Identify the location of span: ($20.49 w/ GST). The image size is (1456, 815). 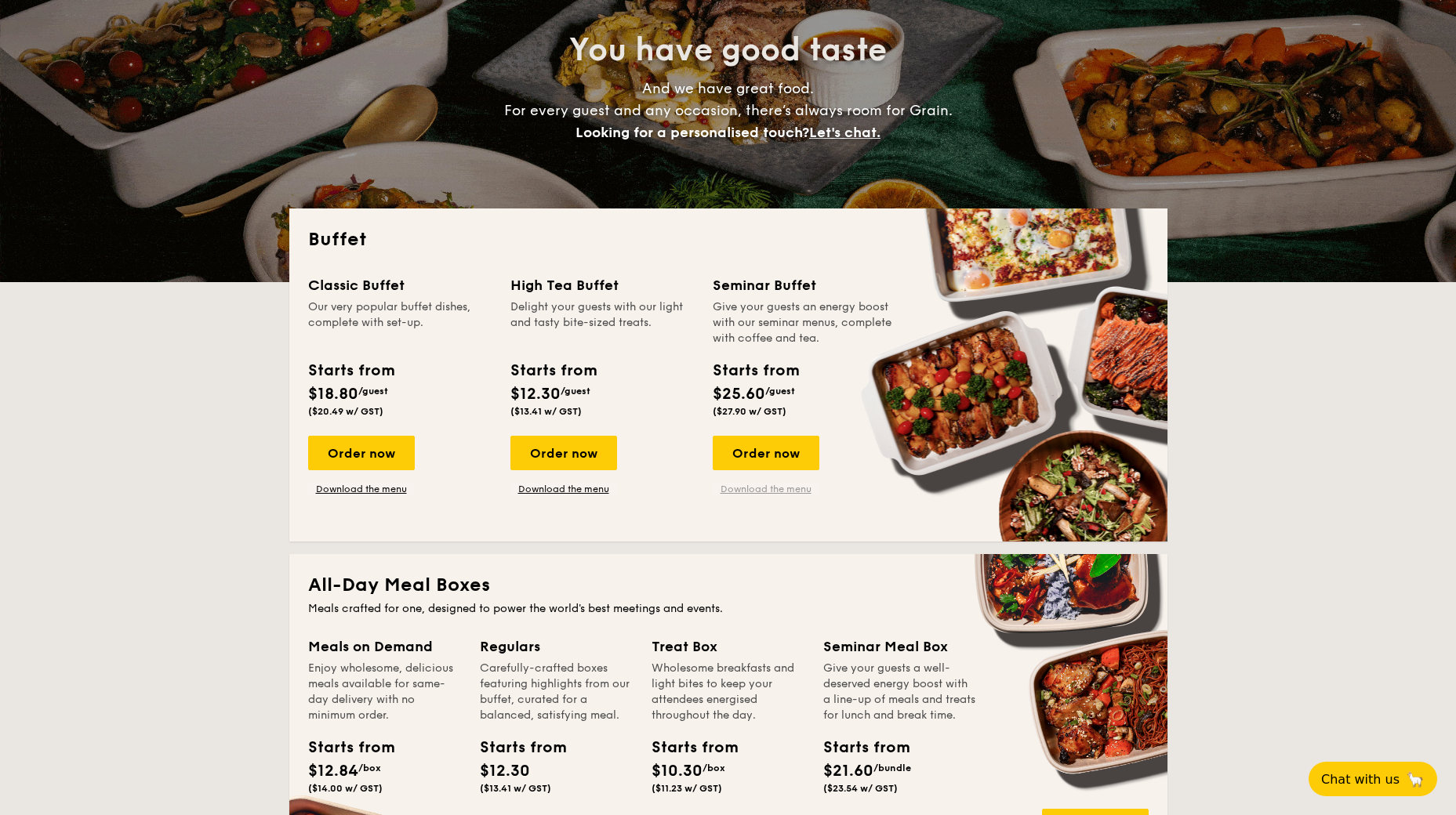
(346, 412).